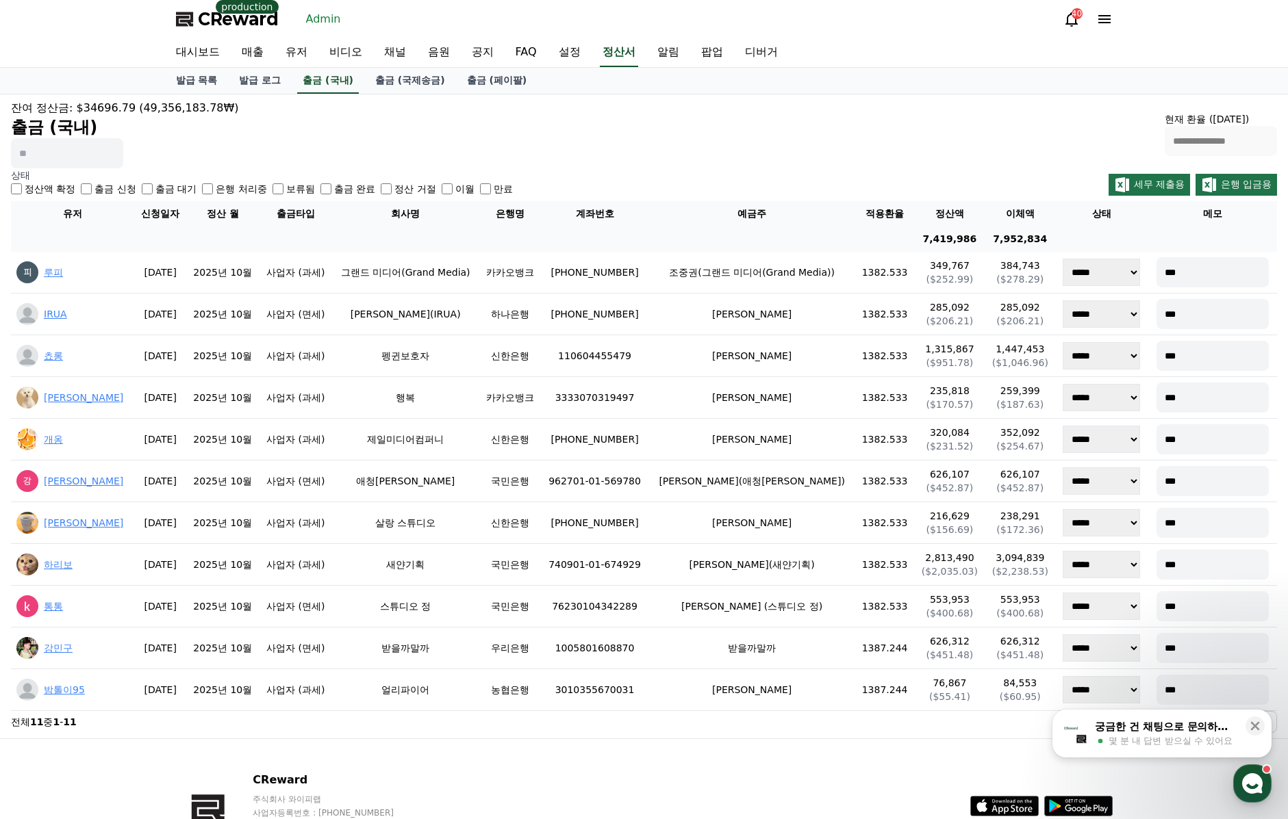 The image size is (1288, 819). I want to click on a: IRUA, so click(55, 314).